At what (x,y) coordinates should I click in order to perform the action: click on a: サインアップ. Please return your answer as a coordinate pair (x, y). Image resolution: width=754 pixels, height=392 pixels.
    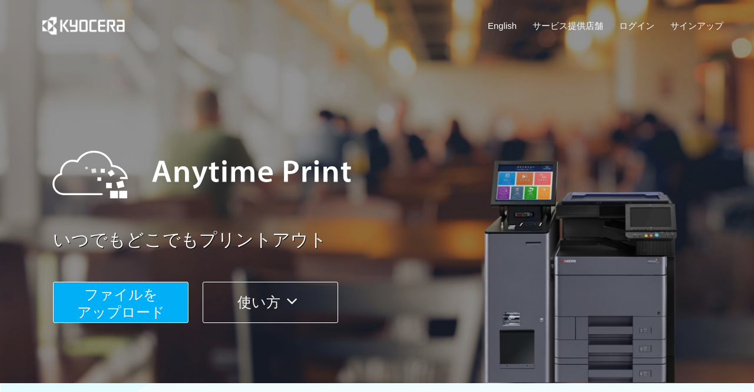
    Looking at the image, I should click on (697, 25).